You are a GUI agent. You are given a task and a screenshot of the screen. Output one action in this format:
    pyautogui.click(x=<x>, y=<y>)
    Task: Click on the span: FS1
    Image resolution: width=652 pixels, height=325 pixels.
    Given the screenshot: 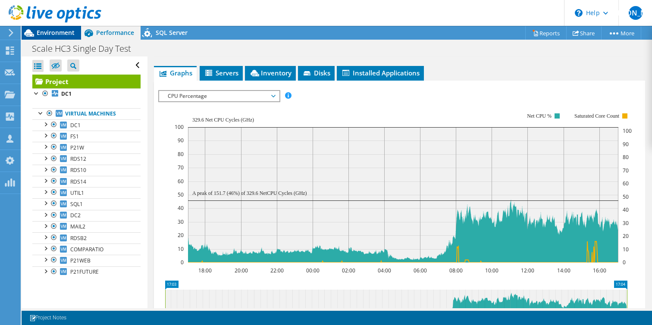 What is the action you would take?
    pyautogui.click(x=75, y=136)
    